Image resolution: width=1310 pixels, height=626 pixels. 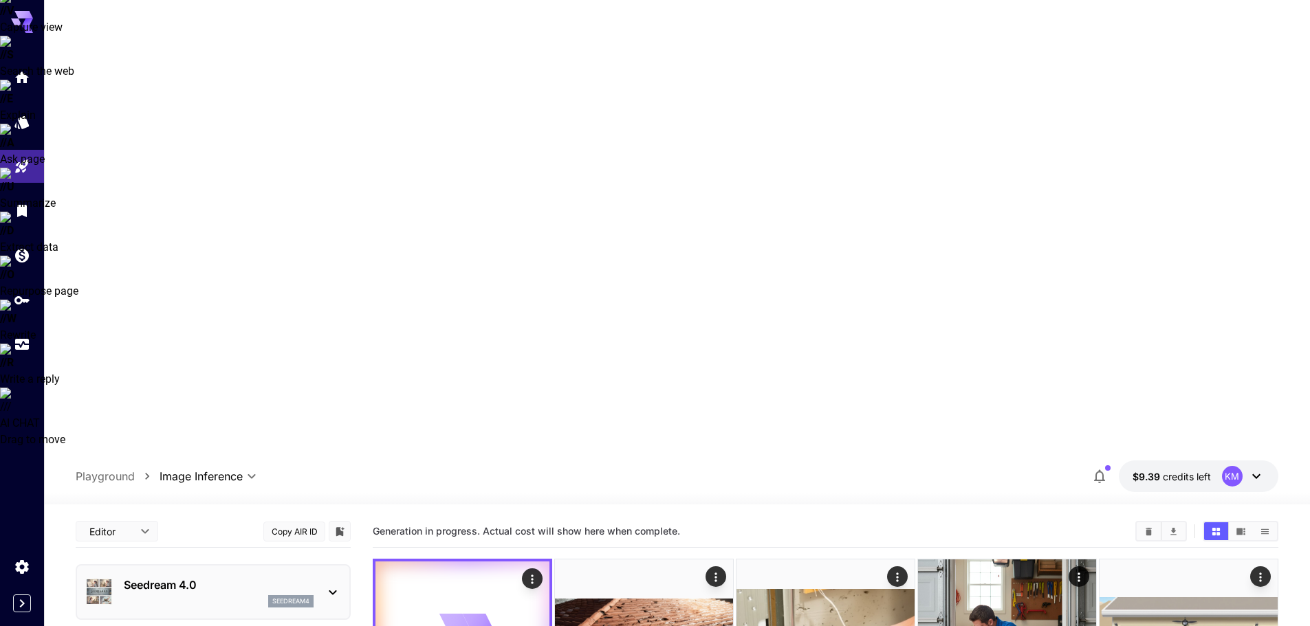 What do you see at coordinates (118, 476) in the screenshot?
I see `nav: breadcrumb` at bounding box center [118, 476].